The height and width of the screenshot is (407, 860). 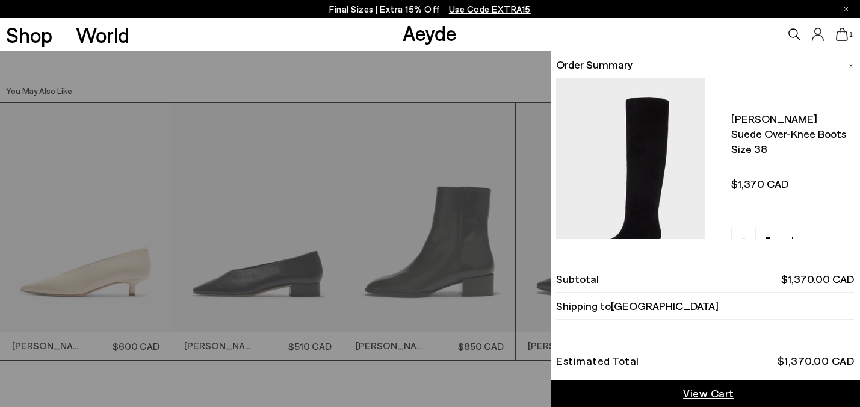 What do you see at coordinates (430, 33) in the screenshot?
I see `a: Aeyde` at bounding box center [430, 33].